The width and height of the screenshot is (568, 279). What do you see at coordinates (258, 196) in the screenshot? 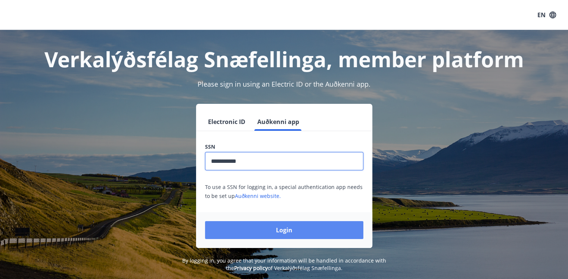
I see `a: Auðkenni website.` at bounding box center [258, 196].